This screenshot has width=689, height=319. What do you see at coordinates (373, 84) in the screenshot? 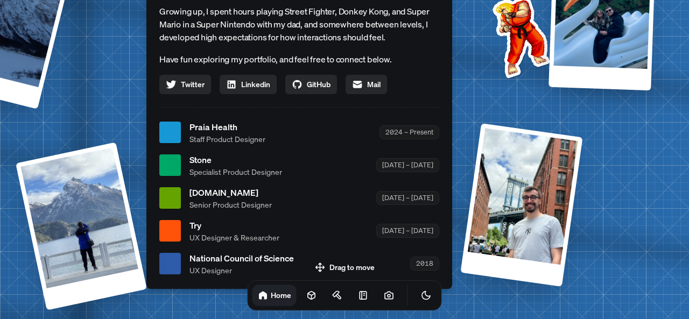
I see `span: Mail` at bounding box center [373, 84].